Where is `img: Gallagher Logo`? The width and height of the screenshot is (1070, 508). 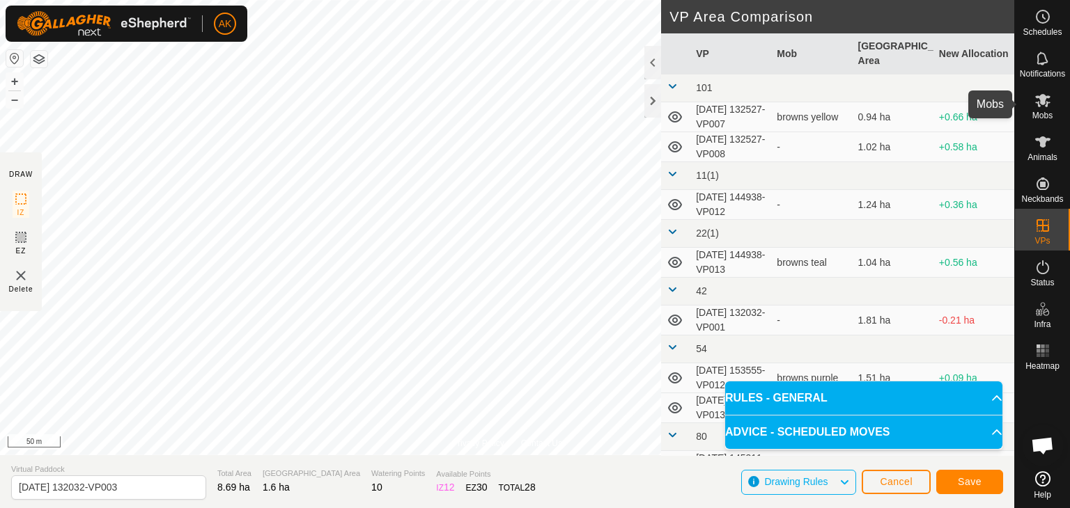 img: Gallagher Logo is located at coordinates (104, 24).